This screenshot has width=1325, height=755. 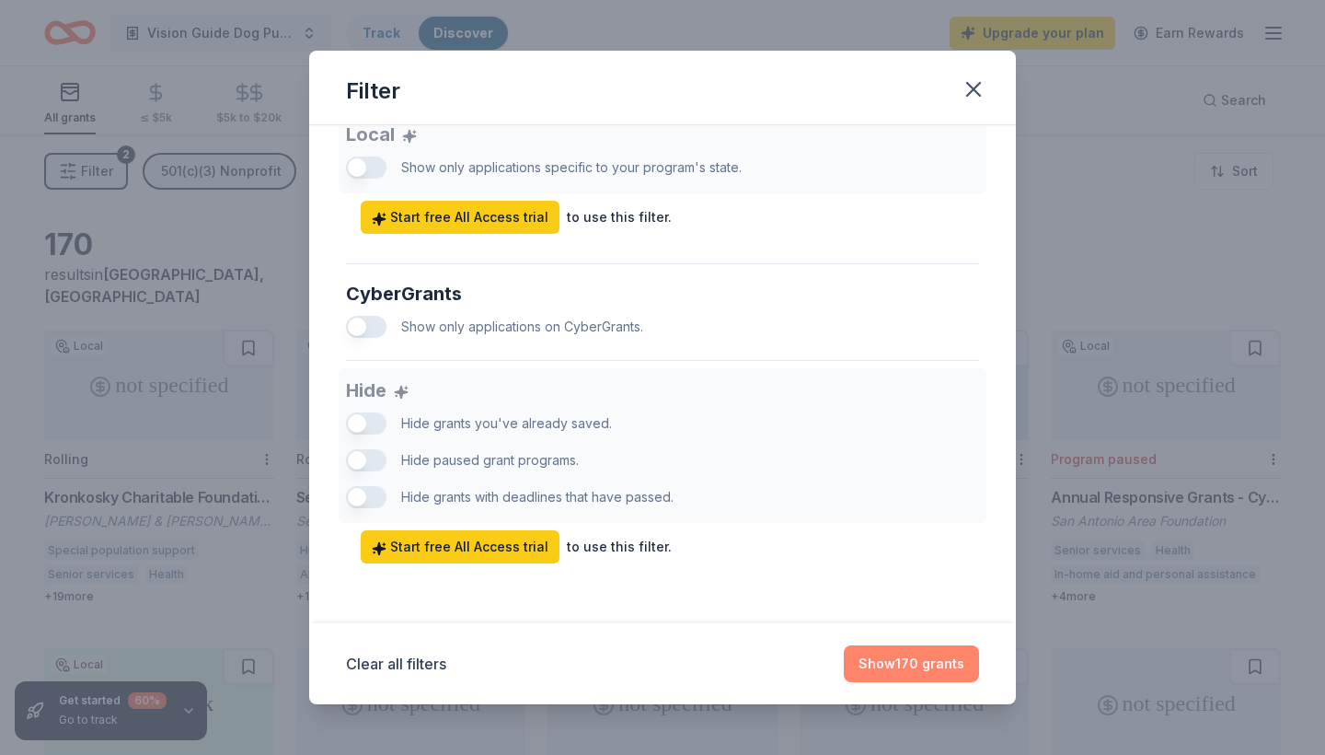 What do you see at coordinates (663, 294) in the screenshot?
I see `div: CyberGrants` at bounding box center [663, 294].